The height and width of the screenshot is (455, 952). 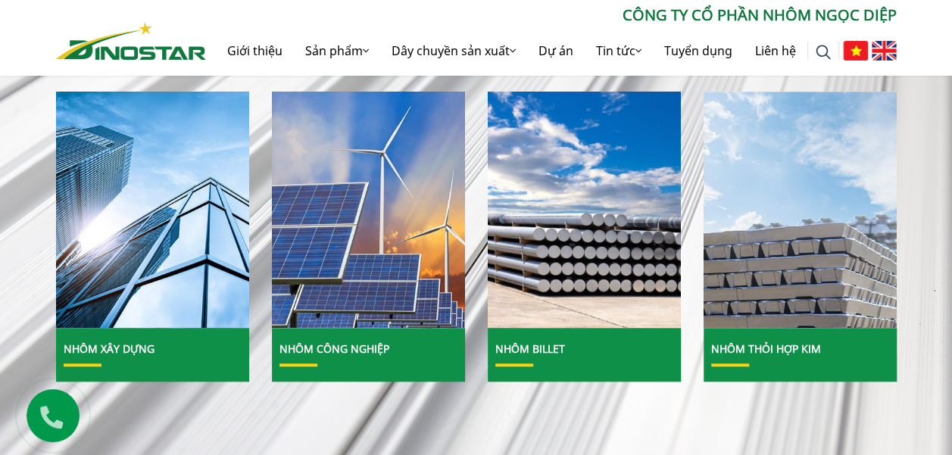 What do you see at coordinates (152, 209) in the screenshot?
I see `img: Nhôm Xây dựng` at bounding box center [152, 209].